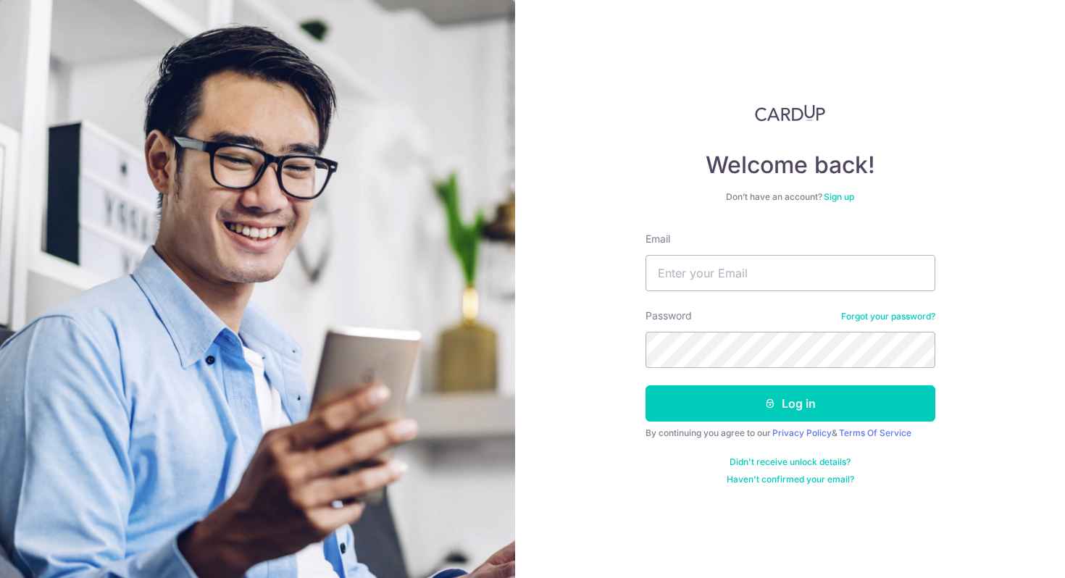 The width and height of the screenshot is (1065, 578). What do you see at coordinates (875, 432) in the screenshot?
I see `a: Terms Of Service` at bounding box center [875, 432].